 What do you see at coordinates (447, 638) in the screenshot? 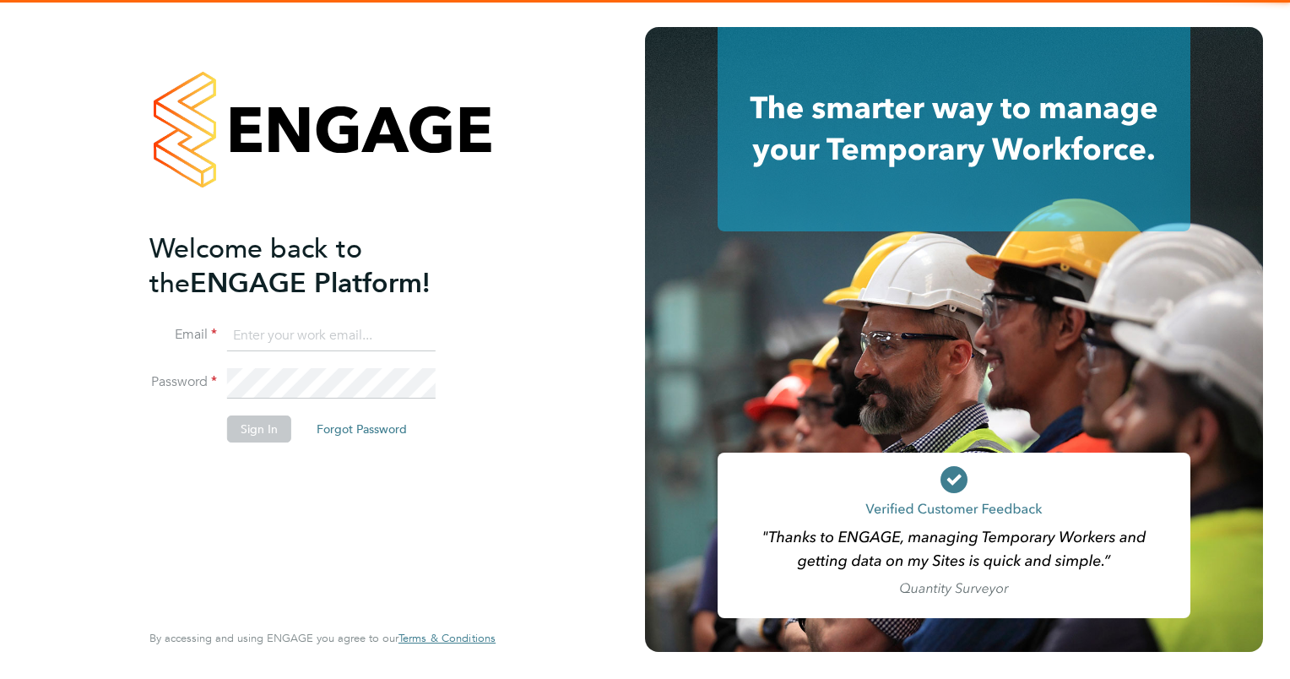
I see `span: Terms & Conditions` at bounding box center [447, 638].